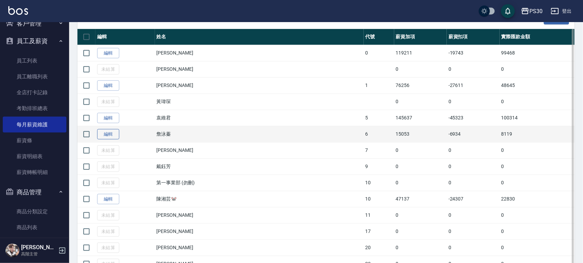 Image resolution: width=583 pixels, height=263 pixels. What do you see at coordinates (420, 118) in the screenshot?
I see `td: 145637` at bounding box center [420, 118].